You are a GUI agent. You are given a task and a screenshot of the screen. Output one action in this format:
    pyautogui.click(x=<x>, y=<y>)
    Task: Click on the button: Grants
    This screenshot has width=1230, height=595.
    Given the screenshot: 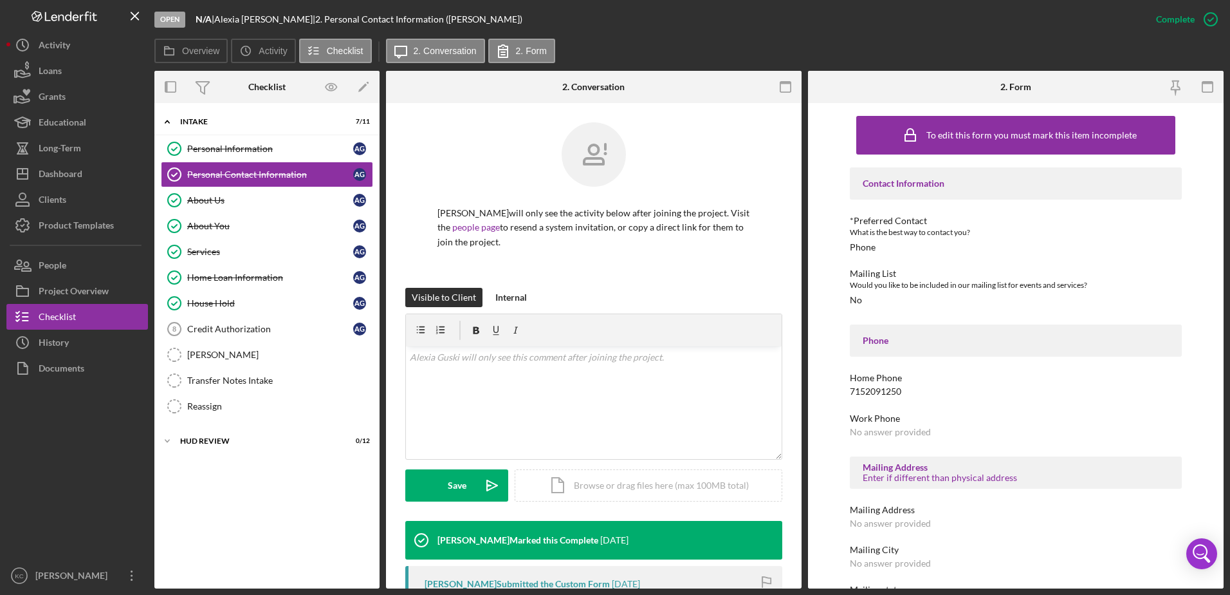 What is the action you would take?
    pyautogui.click(x=77, y=97)
    